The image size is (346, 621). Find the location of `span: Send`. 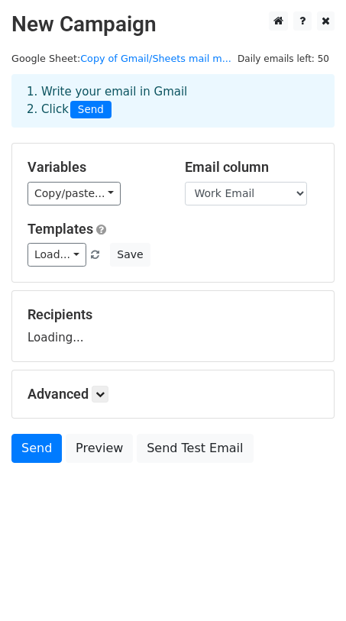

span: Send is located at coordinates (91, 110).